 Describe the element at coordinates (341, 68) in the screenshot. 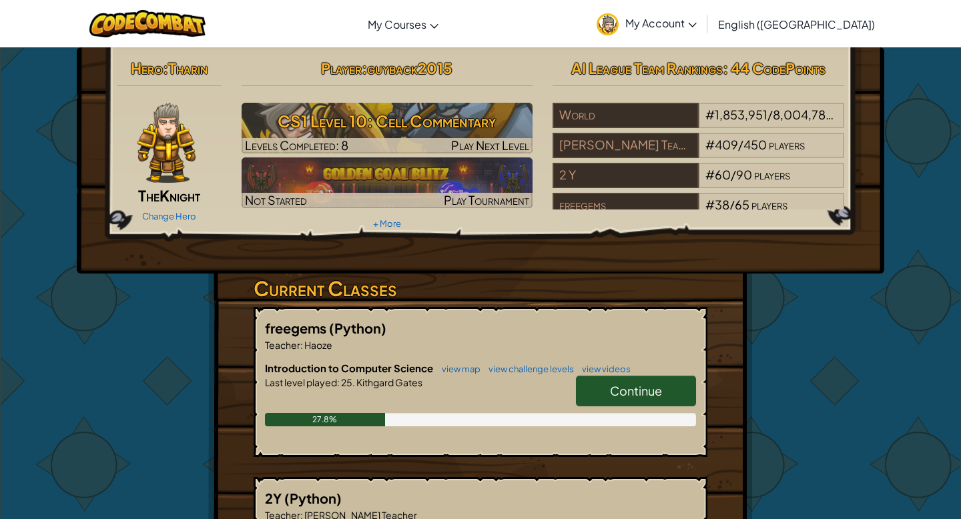

I see `span: Player` at that location.